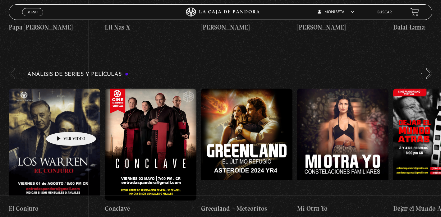 This screenshot has height=217, width=441. What do you see at coordinates (150, 27) in the screenshot?
I see `h4: Lil Nas X` at bounding box center [150, 27].